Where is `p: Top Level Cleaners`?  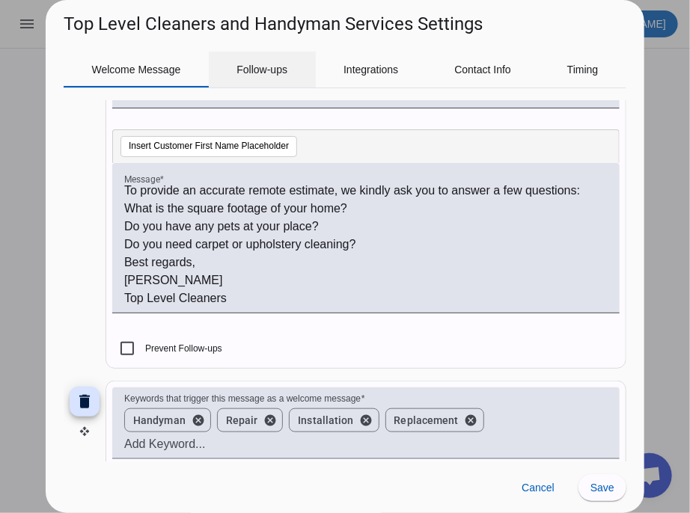
p: Top Level Cleaners is located at coordinates (366, 298).